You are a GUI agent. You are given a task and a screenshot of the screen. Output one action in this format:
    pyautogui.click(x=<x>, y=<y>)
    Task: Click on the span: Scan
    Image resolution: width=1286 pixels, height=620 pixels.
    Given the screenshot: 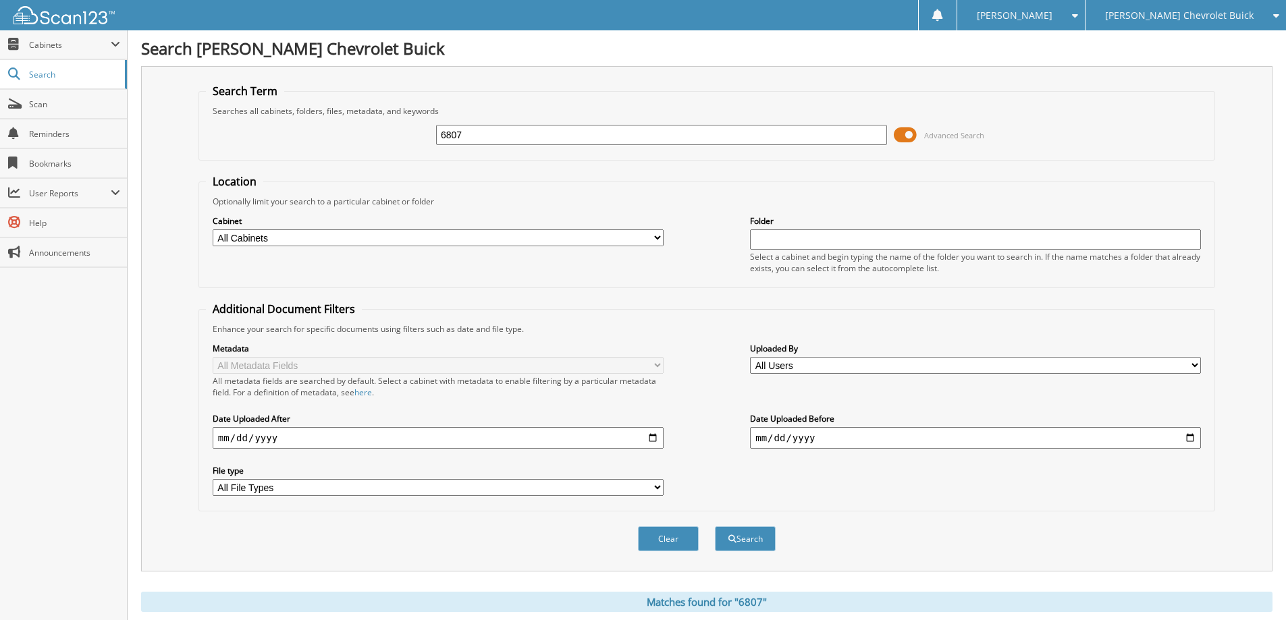 What is the action you would take?
    pyautogui.click(x=74, y=104)
    